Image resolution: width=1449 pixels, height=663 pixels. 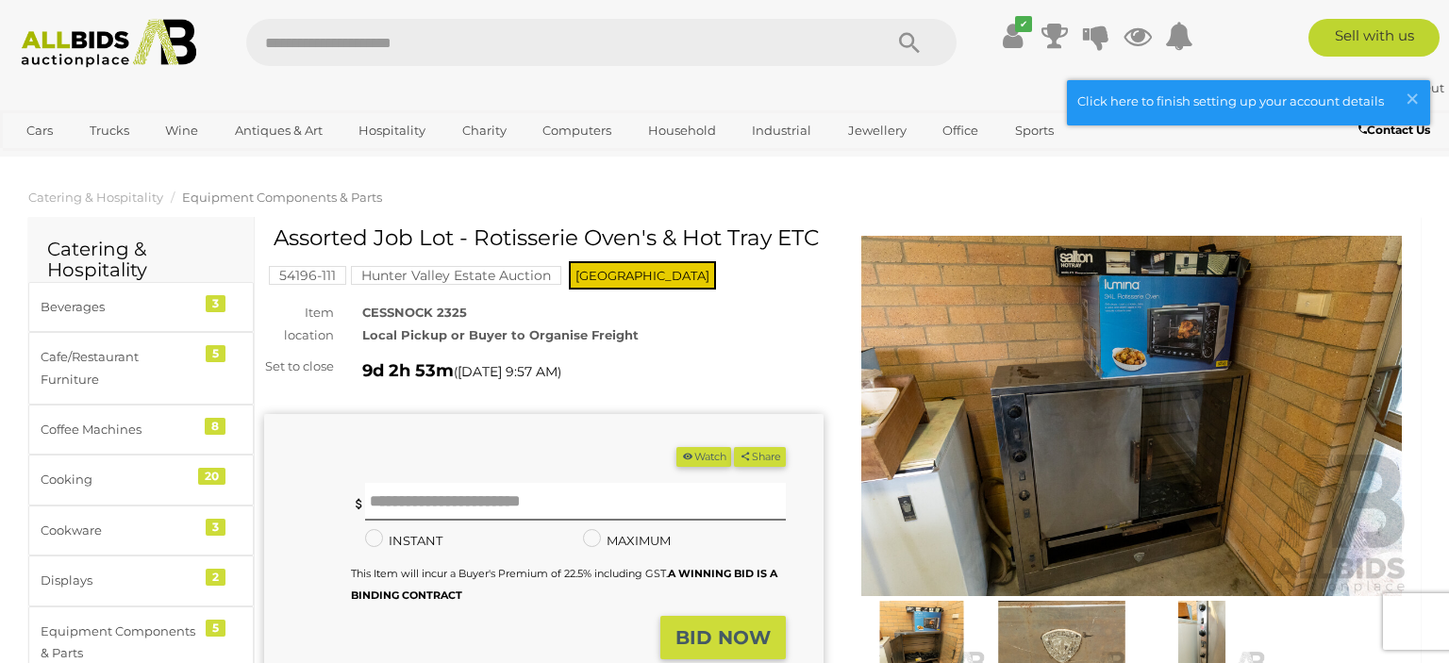 What do you see at coordinates (308, 275) in the screenshot?
I see `a: 54196-111` at bounding box center [308, 275].